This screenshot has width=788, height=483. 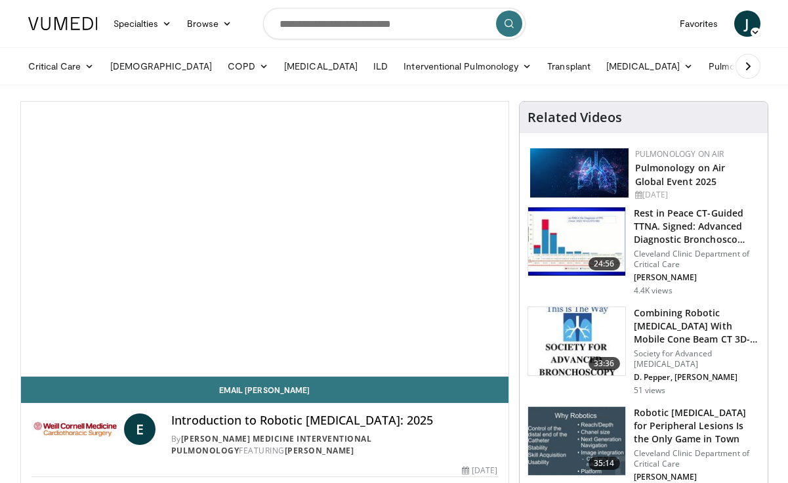 What do you see at coordinates (577, 441) in the screenshot?
I see `img: e4fc343c-97e4-4c72-9dd4-e9fdd390c2a1.150x105_q85_crop-smart_upscale.jpg` at bounding box center [577, 441].